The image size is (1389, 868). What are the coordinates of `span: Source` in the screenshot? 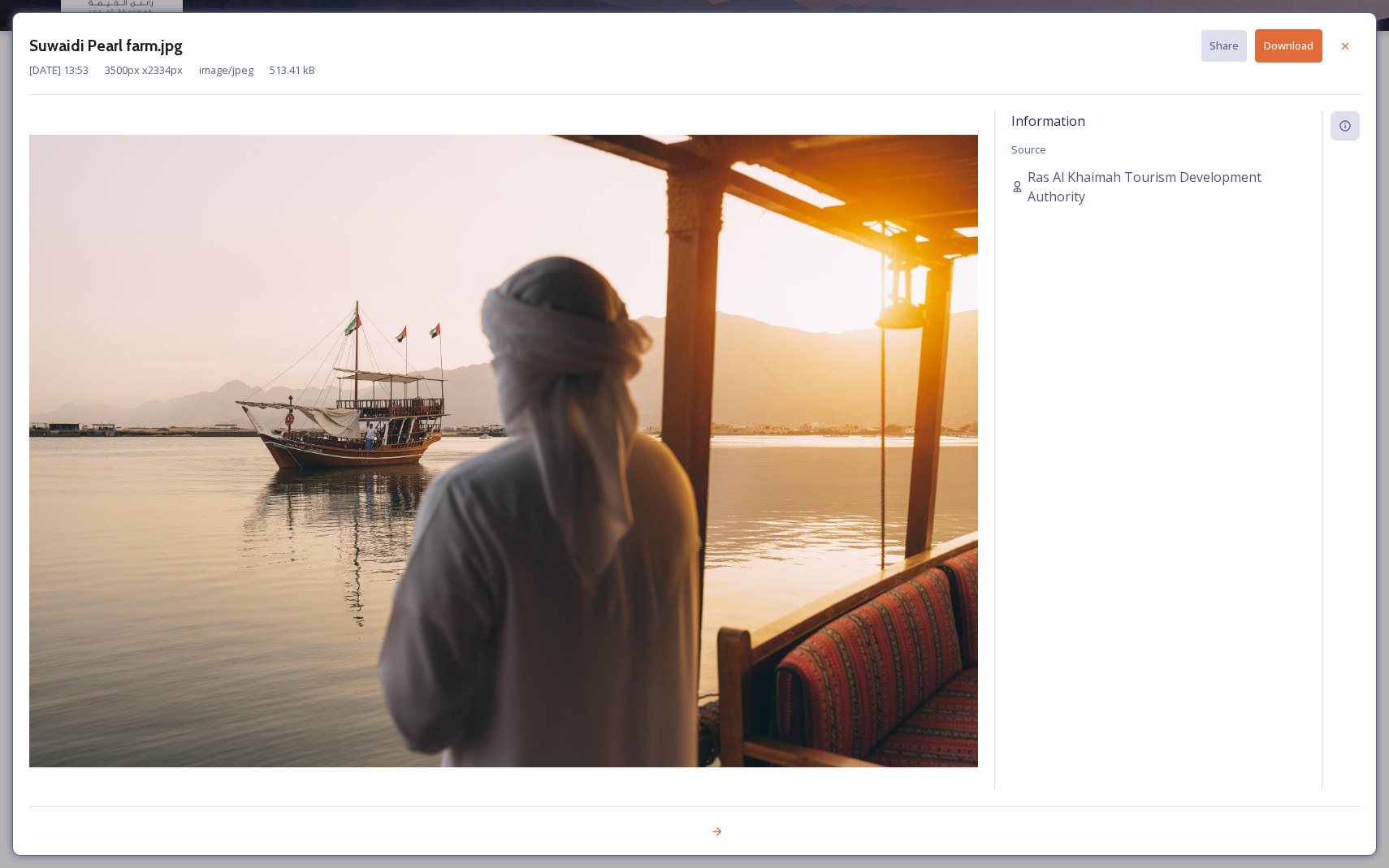 It's located at (1028, 150).